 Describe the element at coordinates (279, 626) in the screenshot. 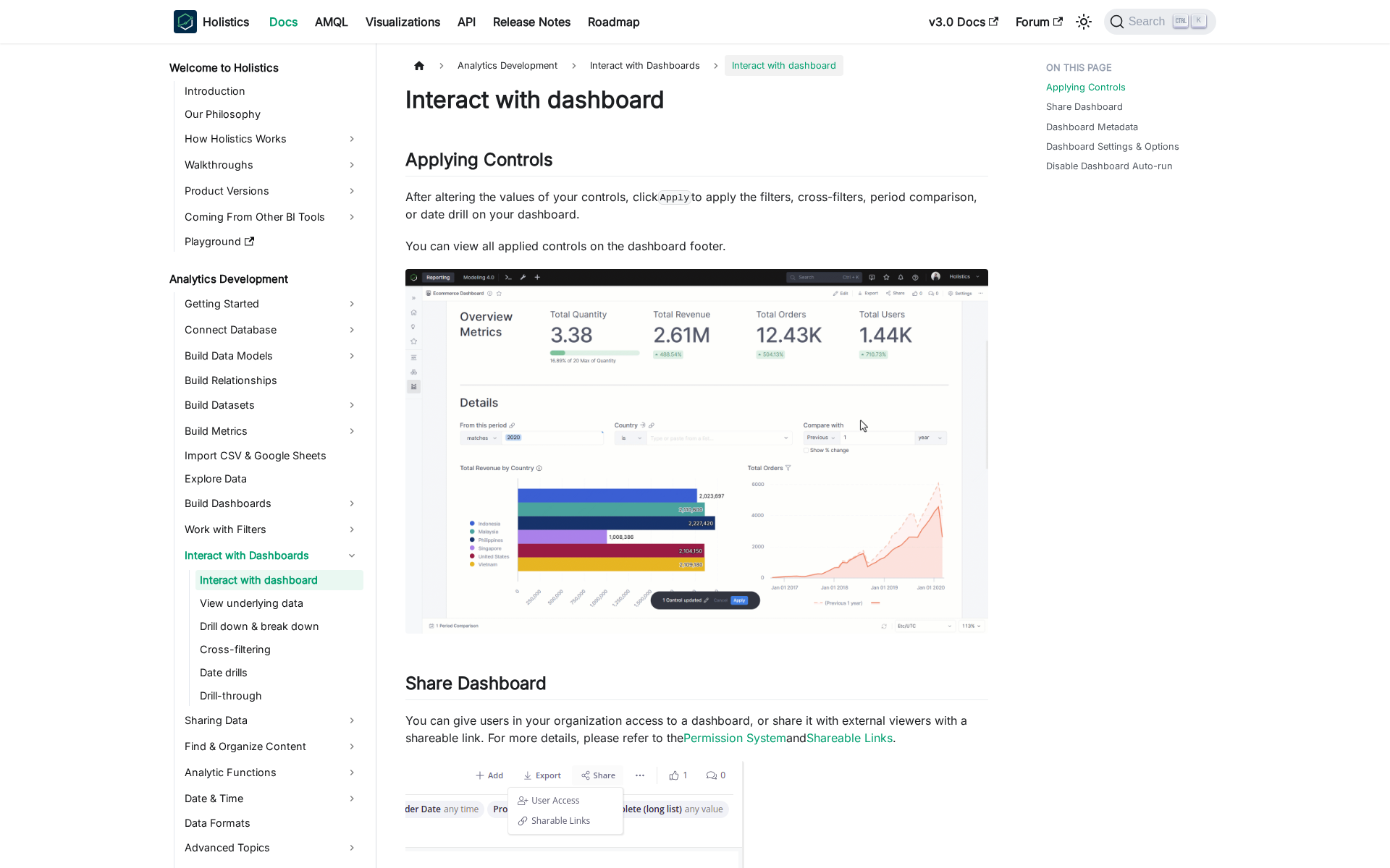

I see `a: Drill down & break down` at that location.